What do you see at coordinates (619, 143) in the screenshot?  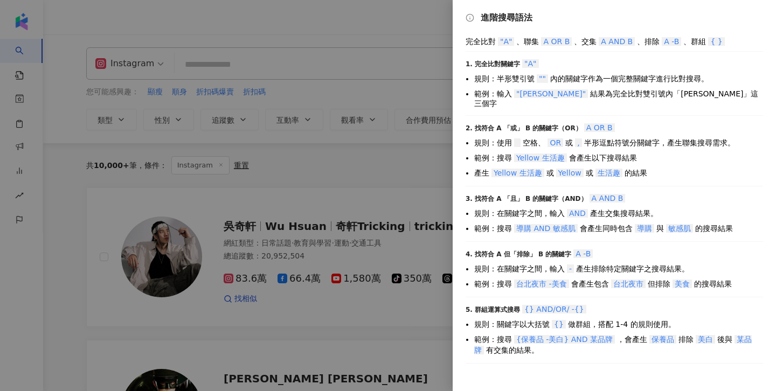 I see `li: 規則：使用 空格、 或 半形逗點符號分關鍵字，產生聯集搜尋需求。` at bounding box center [619, 143].